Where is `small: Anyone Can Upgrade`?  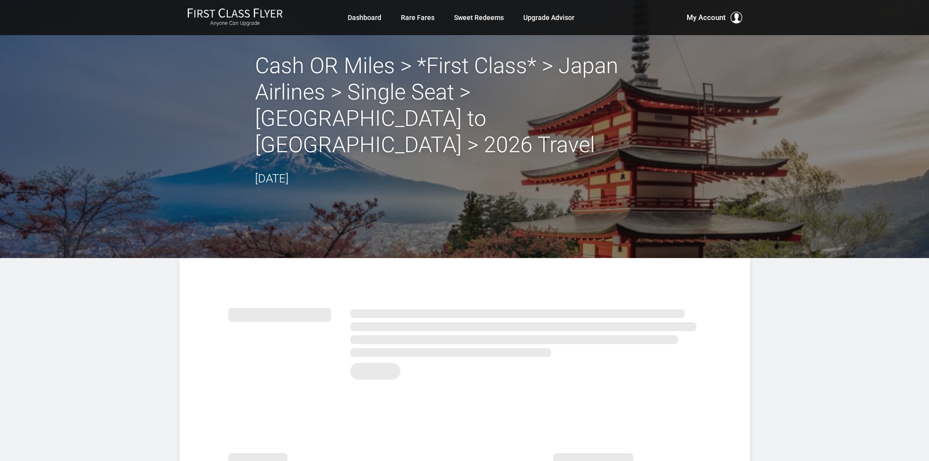
small: Anyone Can Upgrade is located at coordinates (235, 23).